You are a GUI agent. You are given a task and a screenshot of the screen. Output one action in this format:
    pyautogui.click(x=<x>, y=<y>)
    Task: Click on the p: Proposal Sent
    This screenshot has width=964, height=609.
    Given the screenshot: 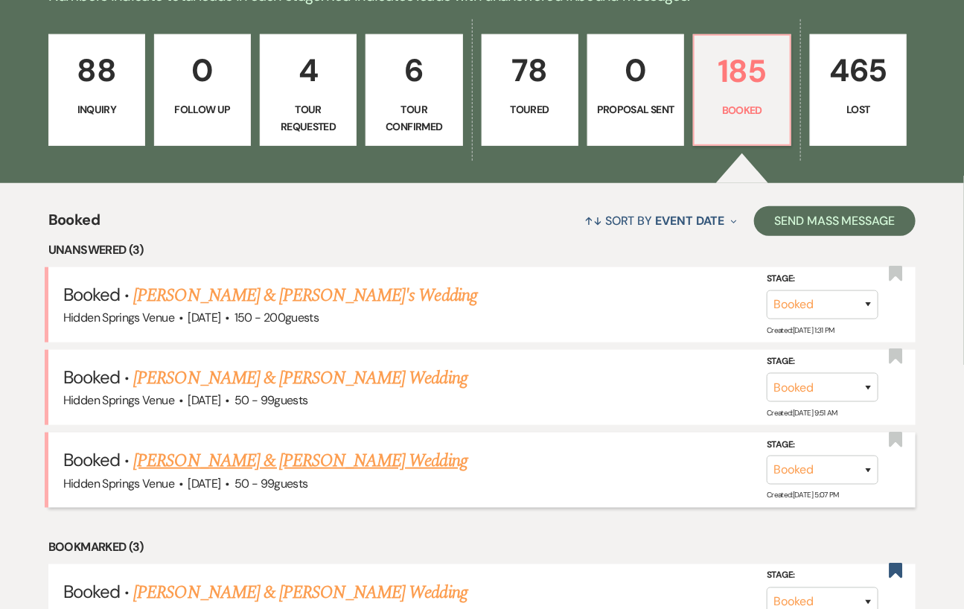 What is the action you would take?
    pyautogui.click(x=636, y=109)
    